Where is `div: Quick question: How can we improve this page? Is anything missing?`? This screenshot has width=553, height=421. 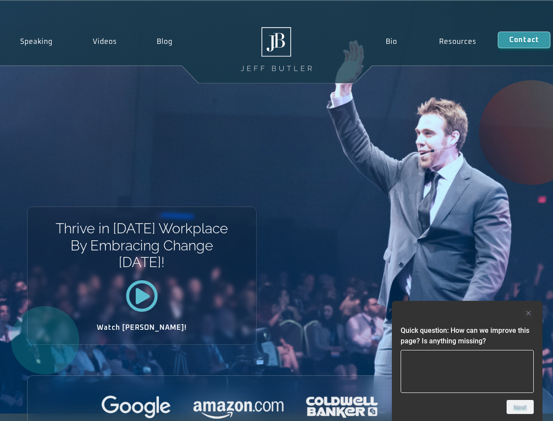 div: Quick question: How can we improve this page? Is anything missing? is located at coordinates (468, 361).